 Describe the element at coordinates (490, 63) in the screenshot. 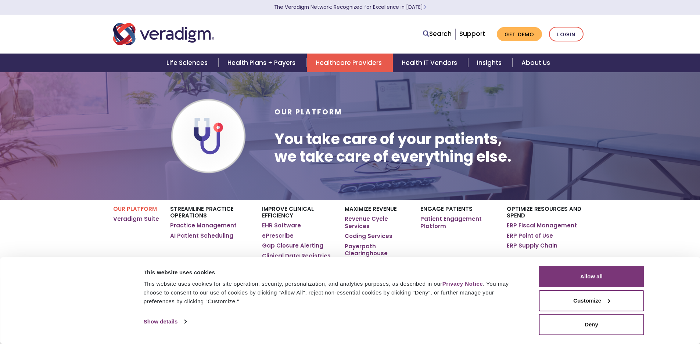

I see `a: Insights` at that location.